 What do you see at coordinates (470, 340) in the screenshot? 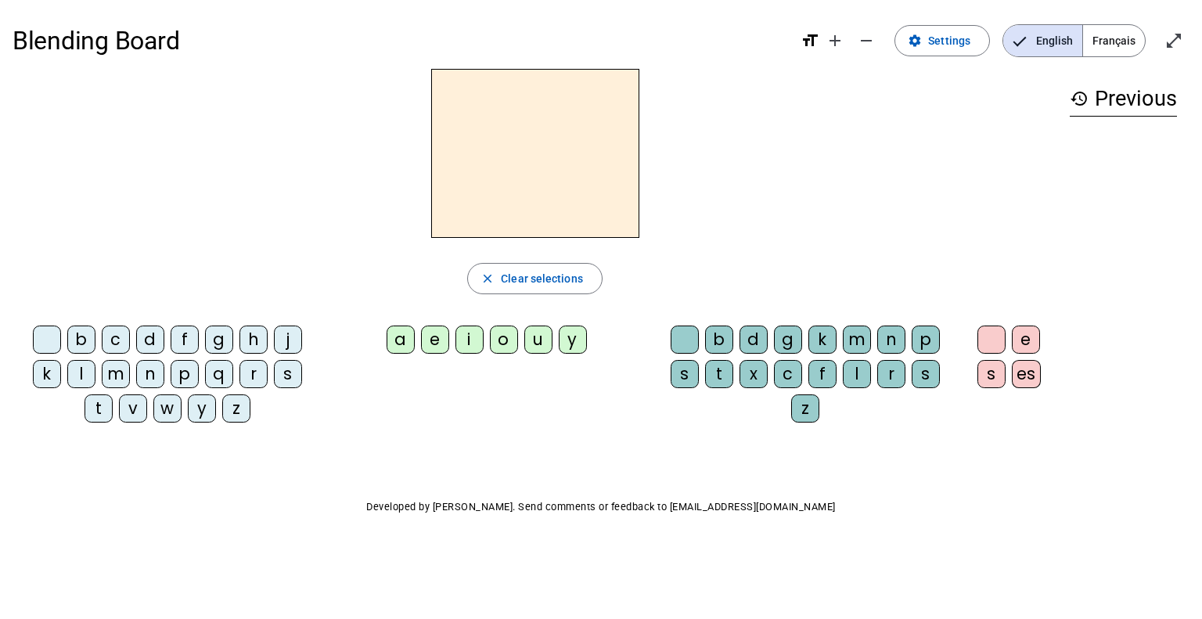
I see `div: i` at bounding box center [470, 340].